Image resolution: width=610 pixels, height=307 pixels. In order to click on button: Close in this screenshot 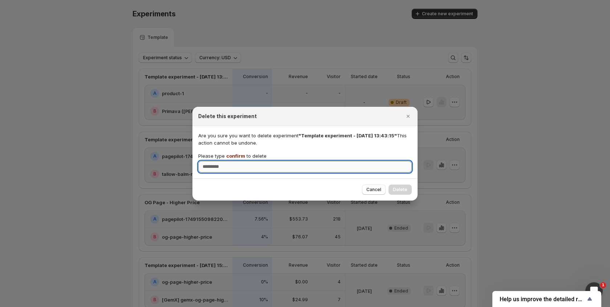, I will do `click(408, 116)`.